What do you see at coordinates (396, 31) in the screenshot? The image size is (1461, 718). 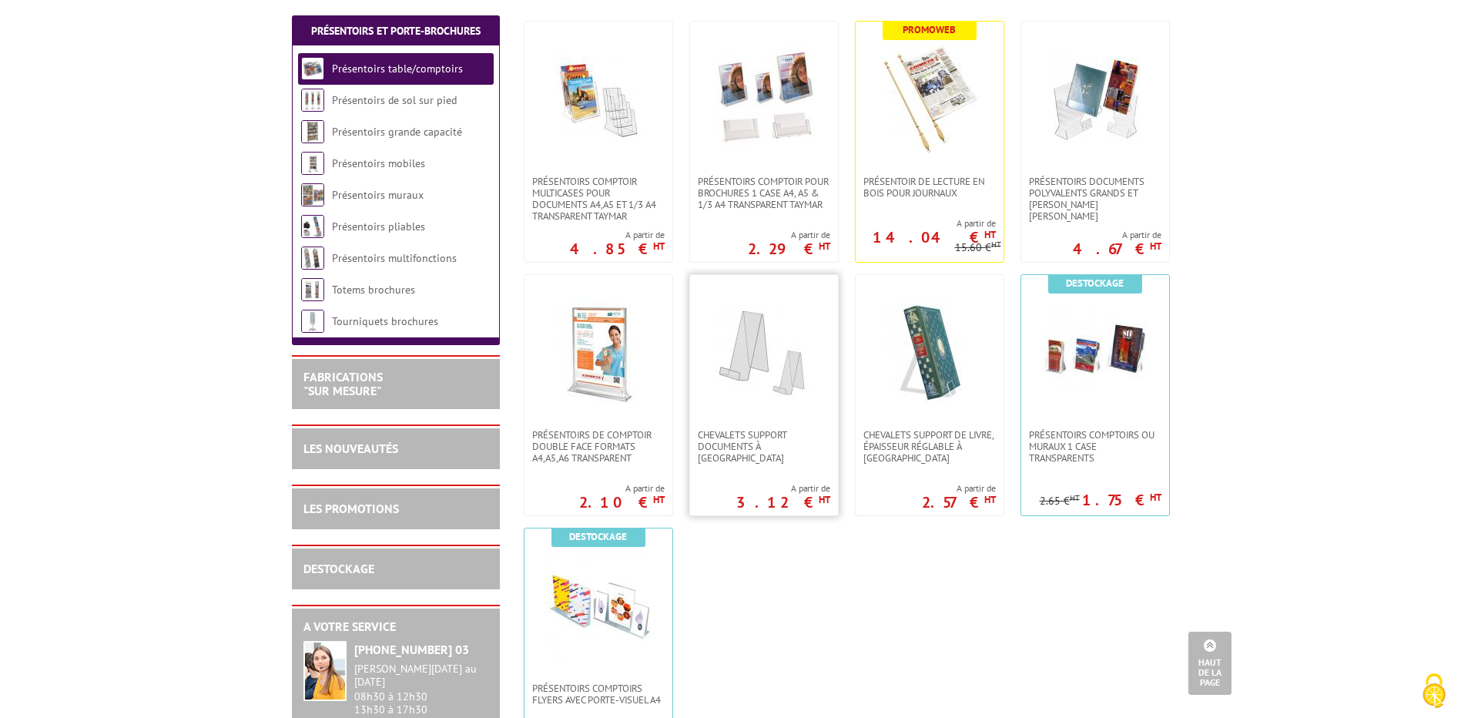 I see `a: Présentoirs et Porte-brochures` at bounding box center [396, 31].